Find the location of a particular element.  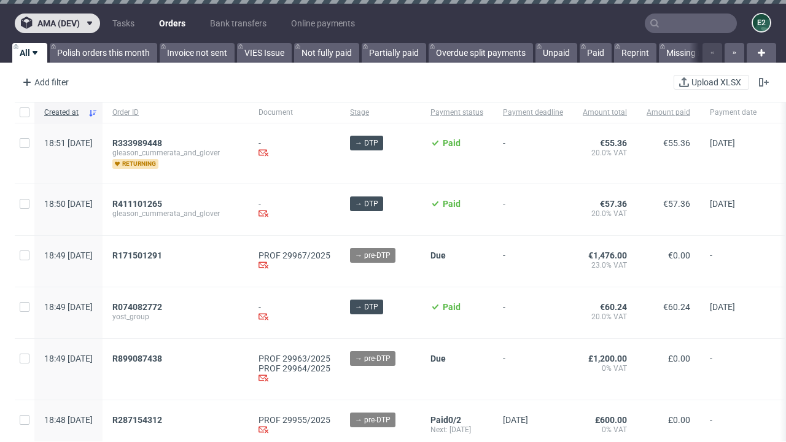

a: Paid is located at coordinates (595, 53).